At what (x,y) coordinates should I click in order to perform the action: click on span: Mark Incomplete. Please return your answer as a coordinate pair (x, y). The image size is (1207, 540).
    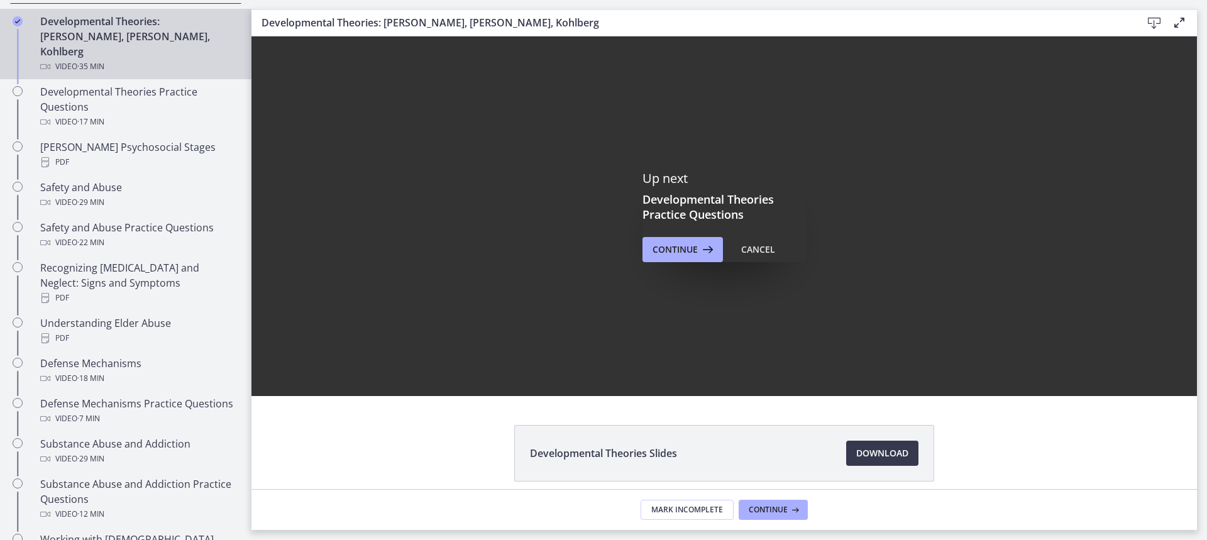
    Looking at the image, I should click on (687, 510).